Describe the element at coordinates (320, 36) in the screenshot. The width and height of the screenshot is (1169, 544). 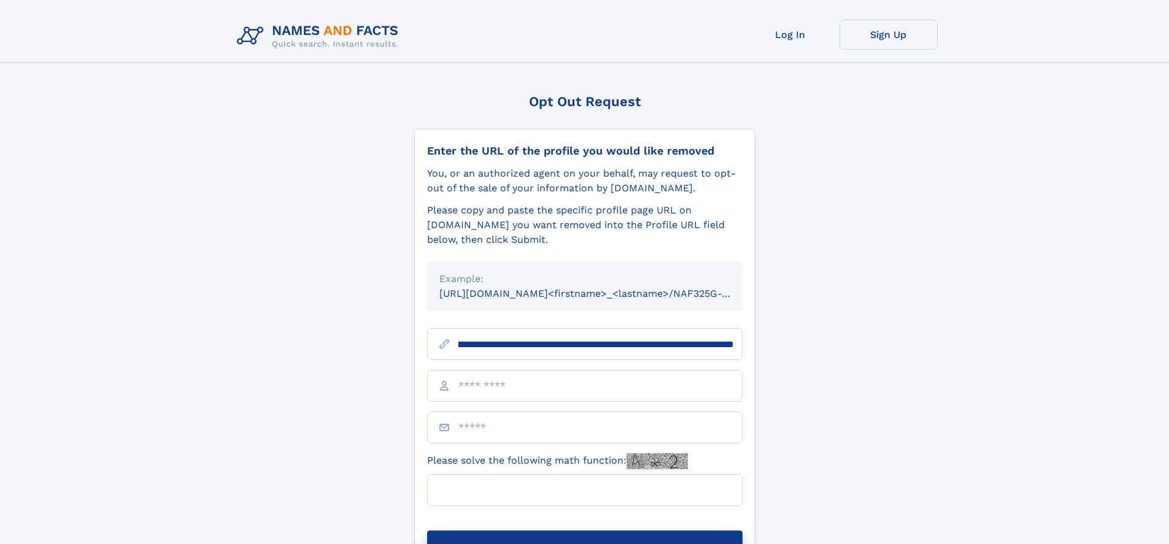
I see `img: Logo Names and Facts` at that location.